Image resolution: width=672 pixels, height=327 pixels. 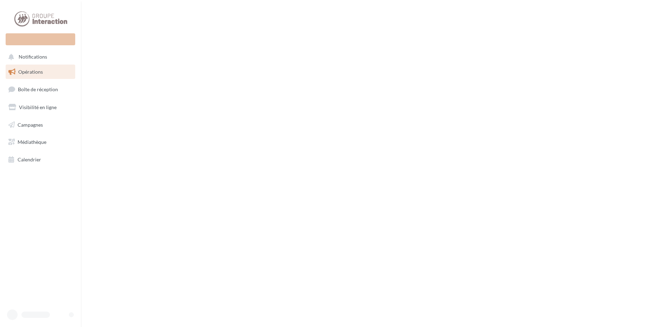 I want to click on a: Médiathèque, so click(x=40, y=142).